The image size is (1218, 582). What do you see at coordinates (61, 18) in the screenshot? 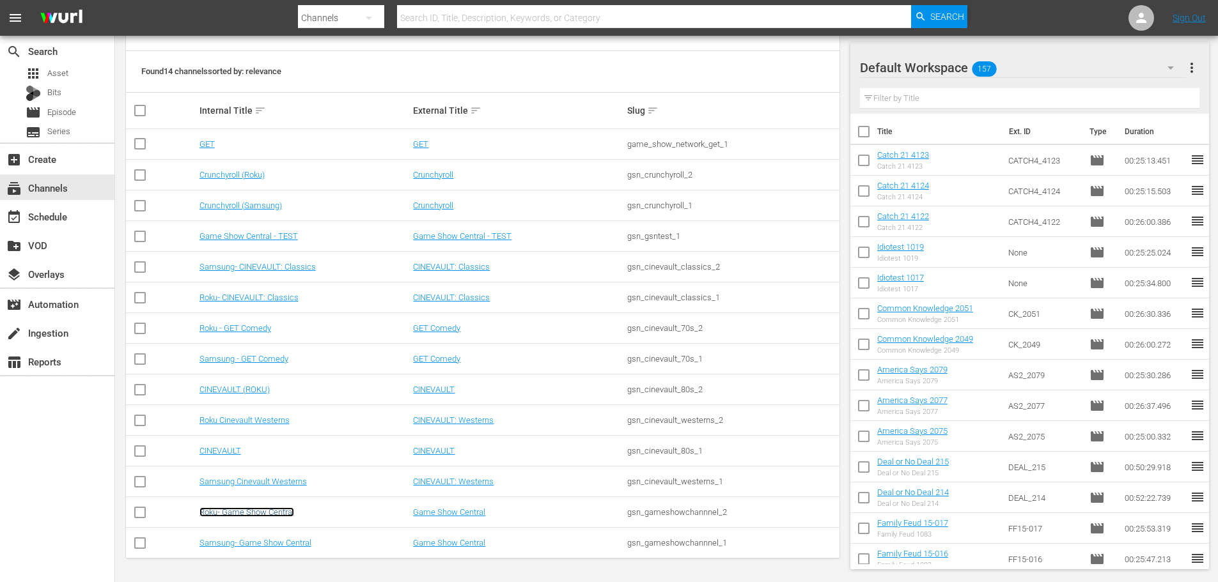
I see `img: ans4CAIJ8jUAAAAAAAAAAAAAAAAAAAAAAAAgQb4GAAAAAAAAAAAAAAAAAAAAAAAAJMjXAAAAAAAAAAAAAAAAAAAAAAAAgAT5G...` at bounding box center [61, 18].